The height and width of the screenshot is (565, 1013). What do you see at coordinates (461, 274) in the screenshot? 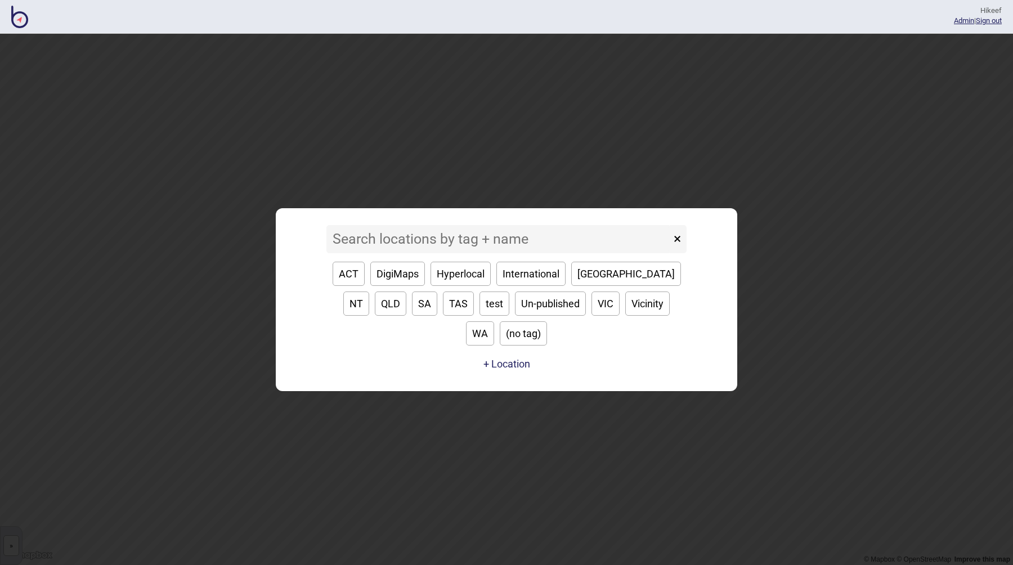
I see `button: Hyperlocal` at bounding box center [461, 274].